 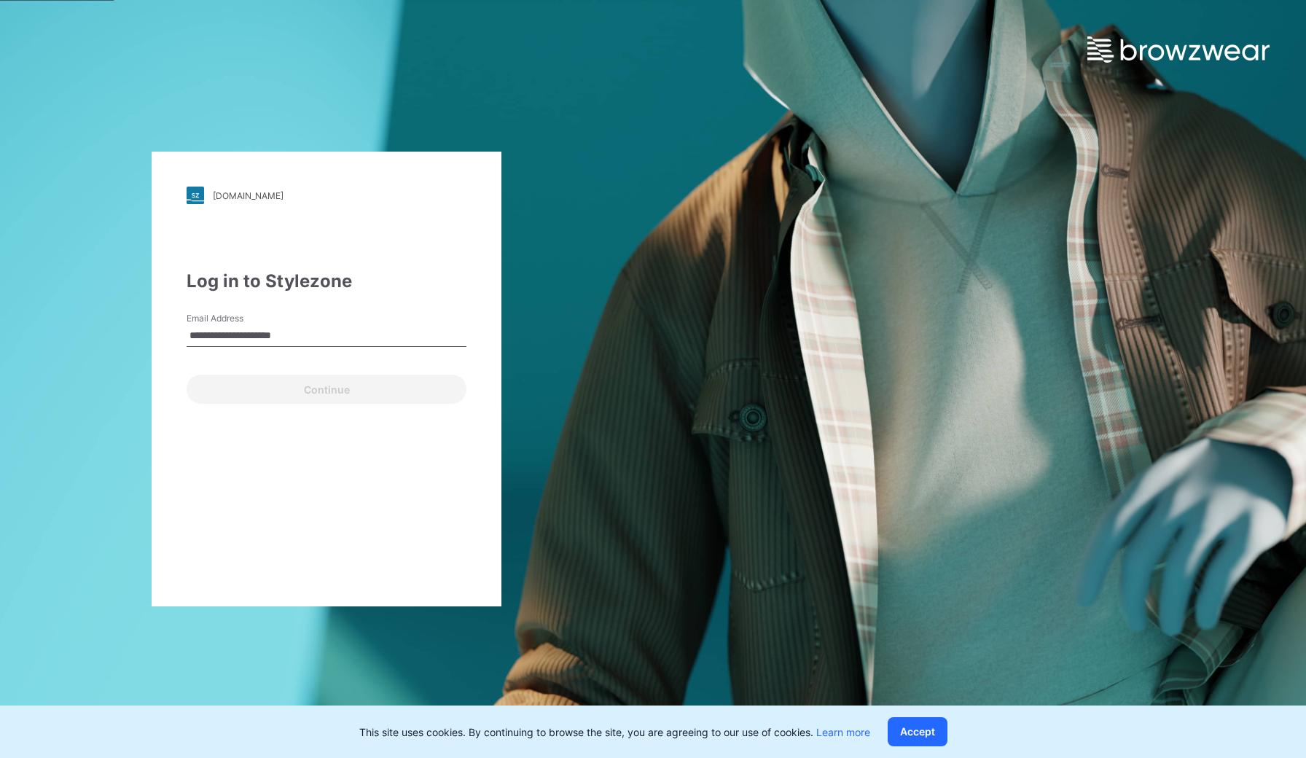 What do you see at coordinates (918, 732) in the screenshot?
I see `button: Accept` at bounding box center [918, 732].